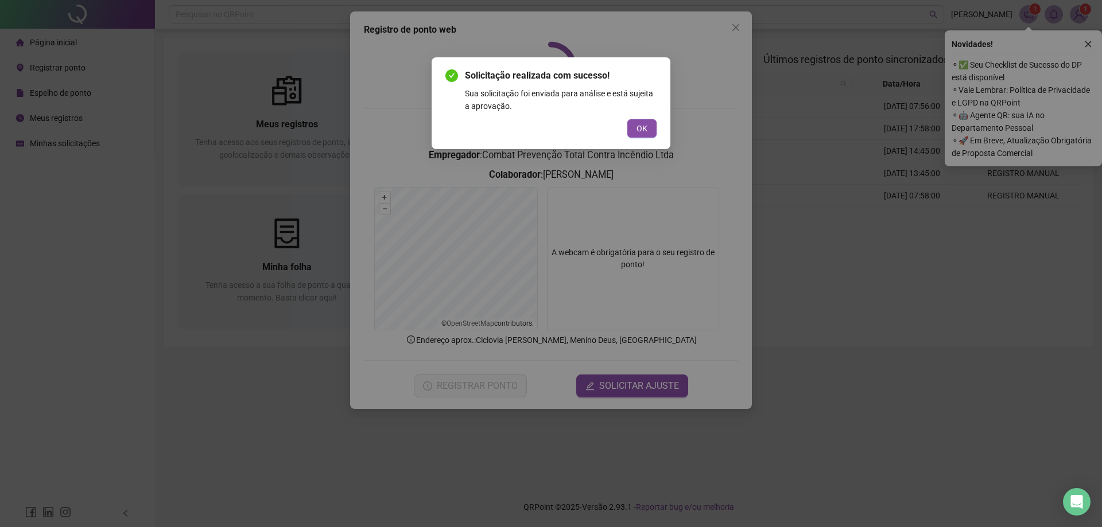  Describe the element at coordinates (642, 129) in the screenshot. I see `button: OK` at that location.